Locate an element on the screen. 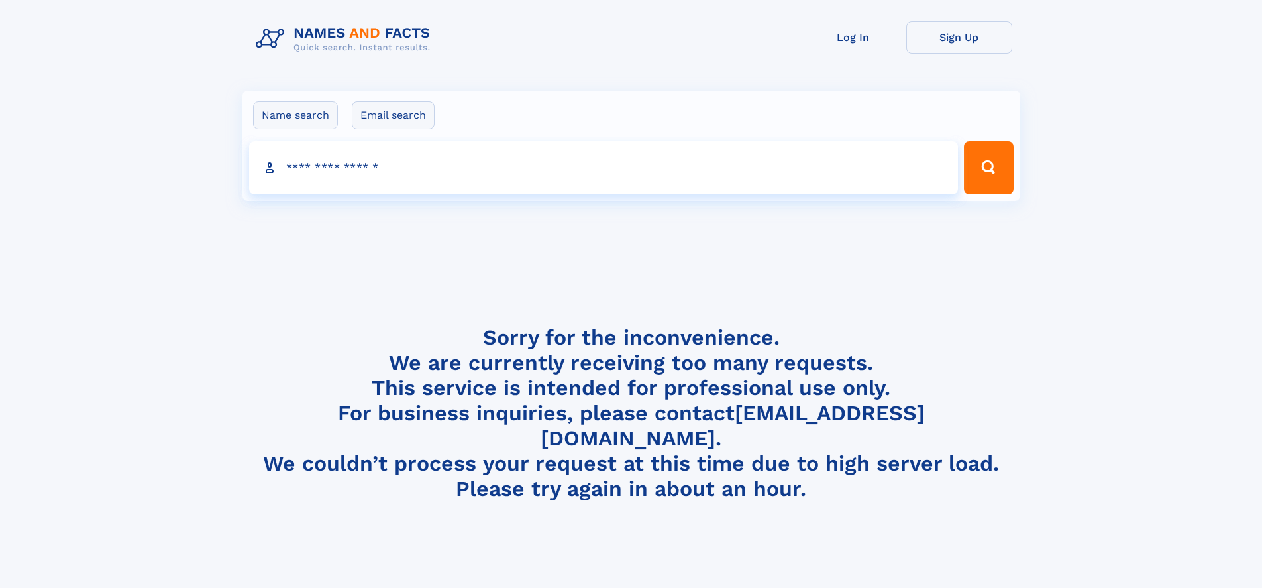 The width and height of the screenshot is (1262, 588). a: Sign Up is located at coordinates (959, 37).